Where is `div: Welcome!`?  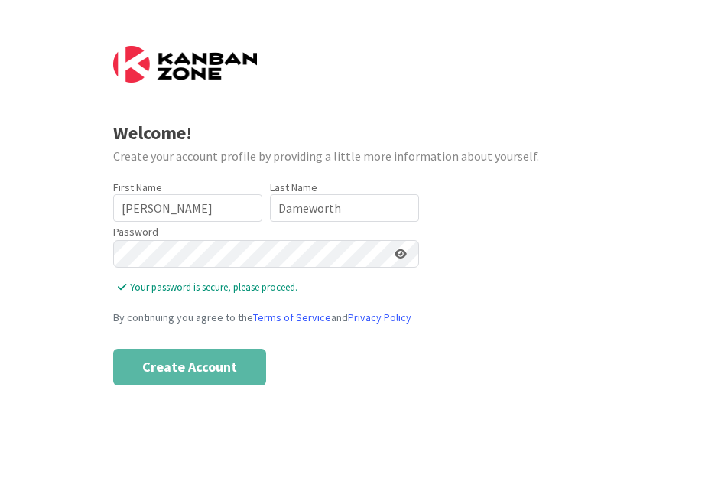 div: Welcome! is located at coordinates (353, 133).